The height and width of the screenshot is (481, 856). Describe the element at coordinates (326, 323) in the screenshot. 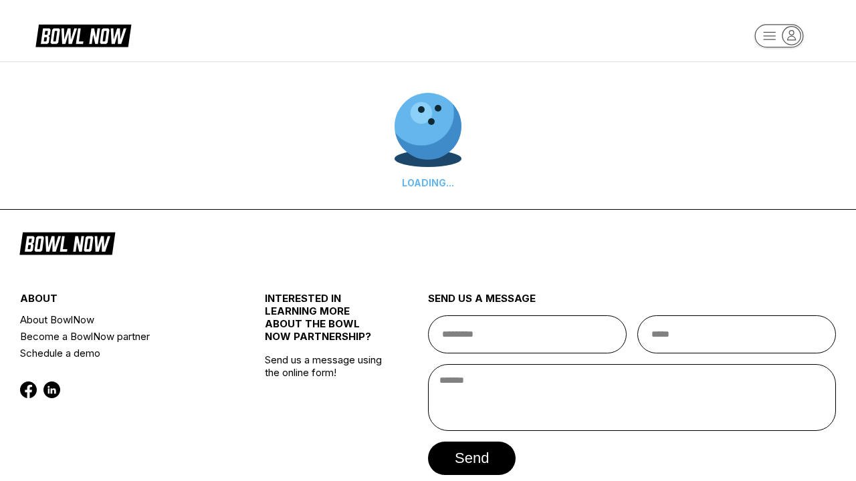

I see `div: INTERESTED IN LEARNING MORE ABOUT THE BOWL NOW PARTNERSHIP?` at that location.